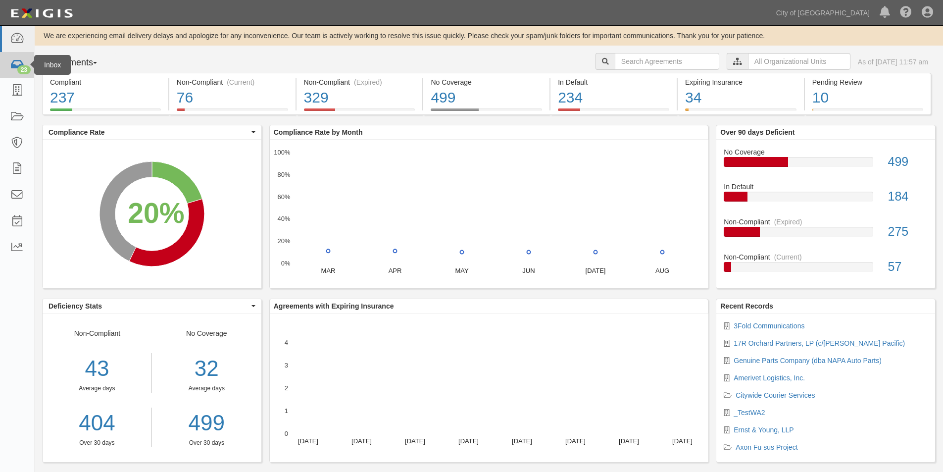 This screenshot has height=472, width=943. I want to click on text: 0, so click(286, 433).